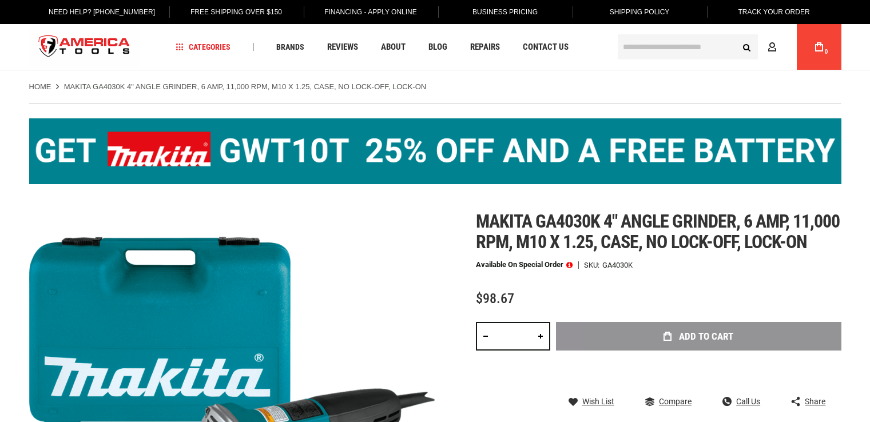 The width and height of the screenshot is (870, 422). What do you see at coordinates (343, 47) in the screenshot?
I see `span: Reviews` at bounding box center [343, 47].